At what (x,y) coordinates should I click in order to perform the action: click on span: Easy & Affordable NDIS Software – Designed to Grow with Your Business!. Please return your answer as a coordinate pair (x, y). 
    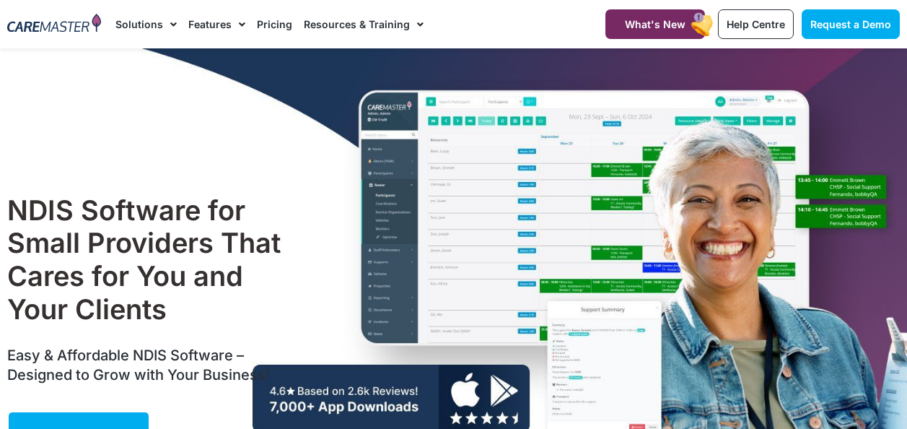
    Looking at the image, I should click on (139, 364).